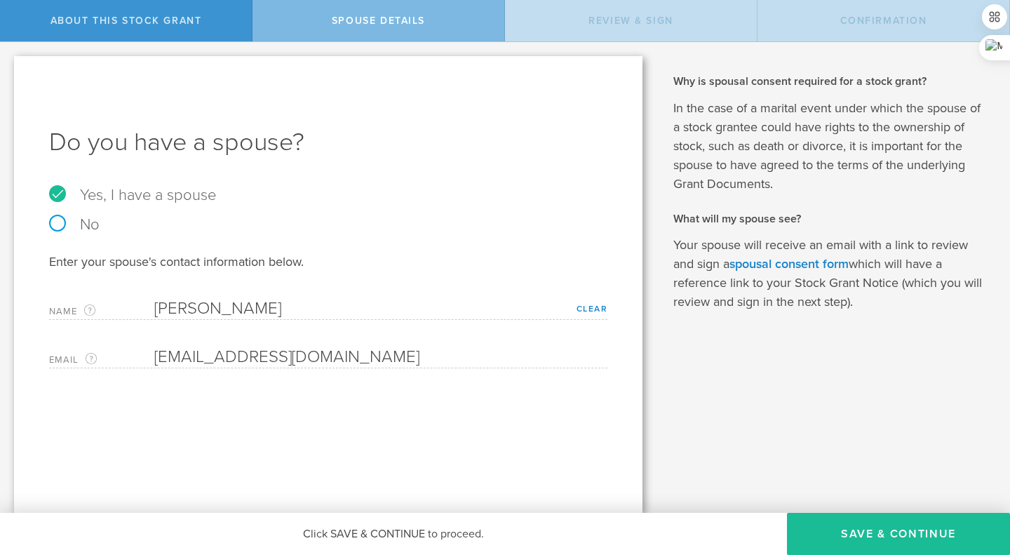 The width and height of the screenshot is (1010, 555). I want to click on p: Your spouse will receive an email with a link to review and sign a which will have a reference li..., so click(831, 273).